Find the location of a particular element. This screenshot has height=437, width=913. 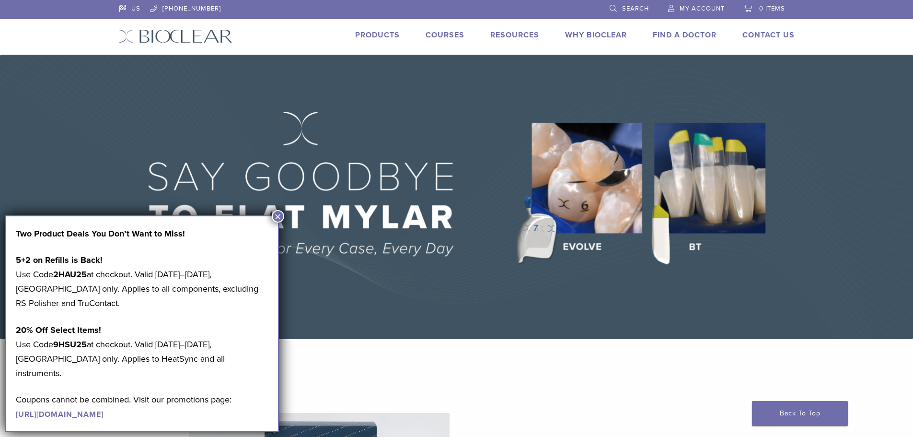

a: Resources is located at coordinates (515, 35).